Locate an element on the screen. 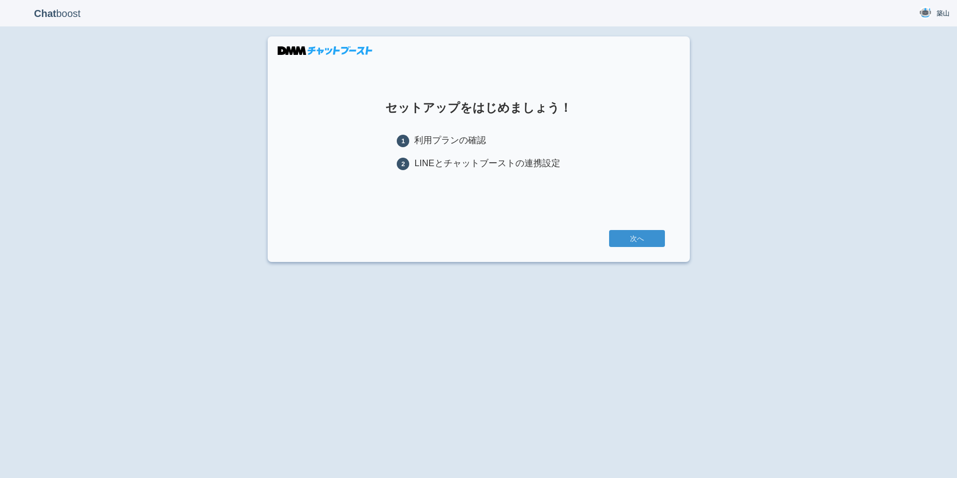 Image resolution: width=957 pixels, height=478 pixels. span: 2 is located at coordinates (403, 164).